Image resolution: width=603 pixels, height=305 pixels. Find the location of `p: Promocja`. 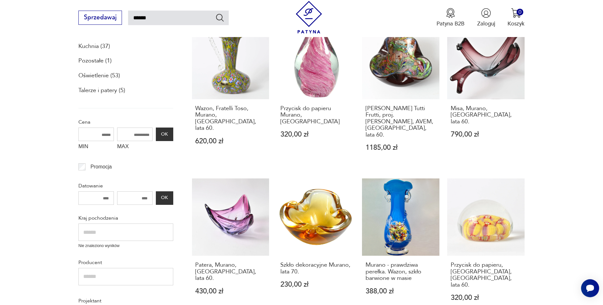

p: Promocja is located at coordinates (101, 167).